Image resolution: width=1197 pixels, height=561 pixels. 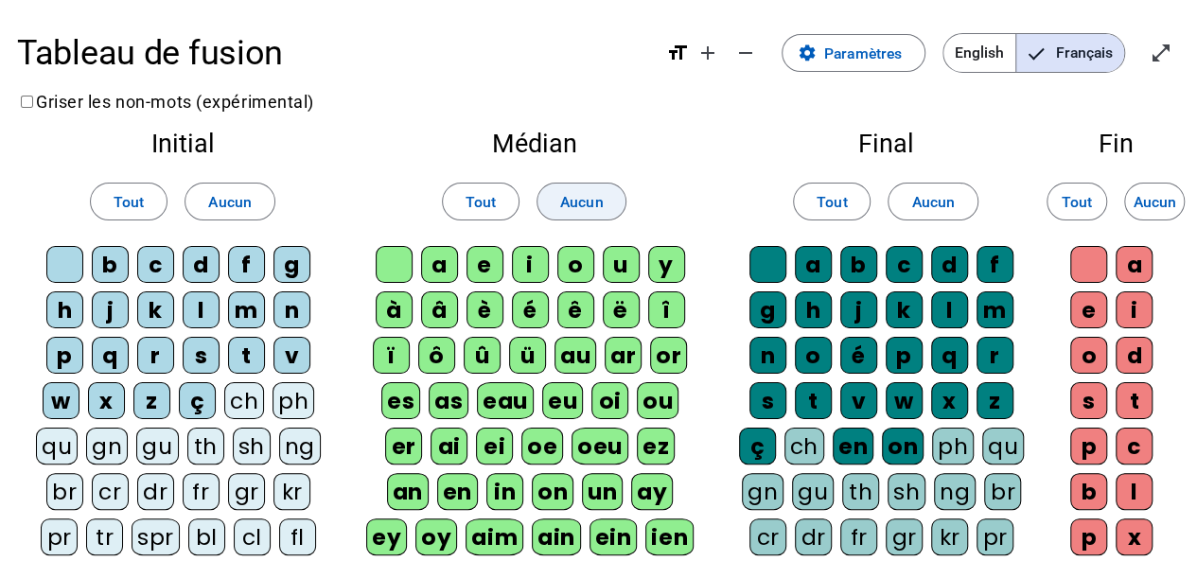 What do you see at coordinates (860, 491) in the screenshot?
I see `div: th` at bounding box center [860, 491].